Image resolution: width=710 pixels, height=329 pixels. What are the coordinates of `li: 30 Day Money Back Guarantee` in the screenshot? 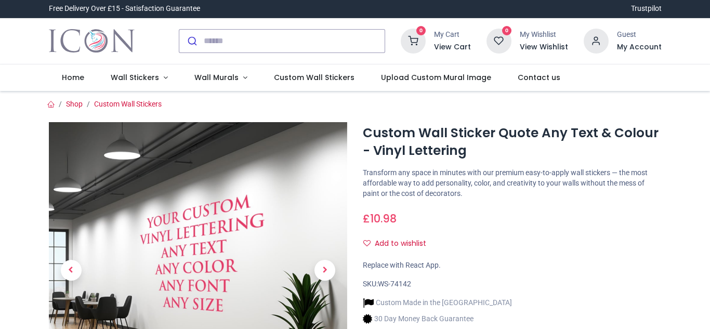 It's located at (437, 319).